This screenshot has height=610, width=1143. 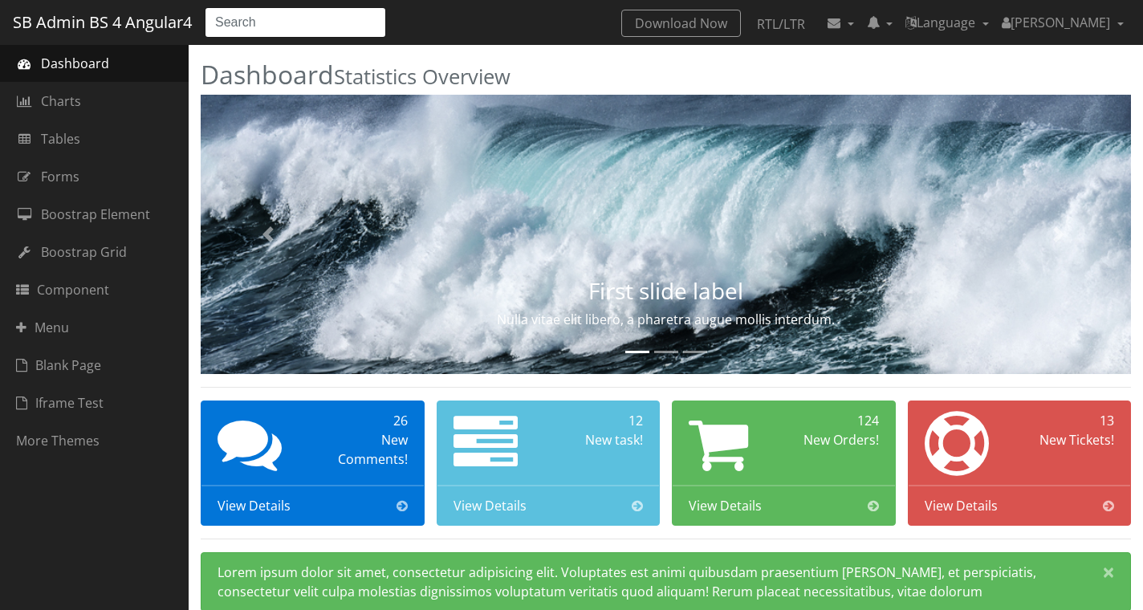 I want to click on span: Menu, so click(x=43, y=327).